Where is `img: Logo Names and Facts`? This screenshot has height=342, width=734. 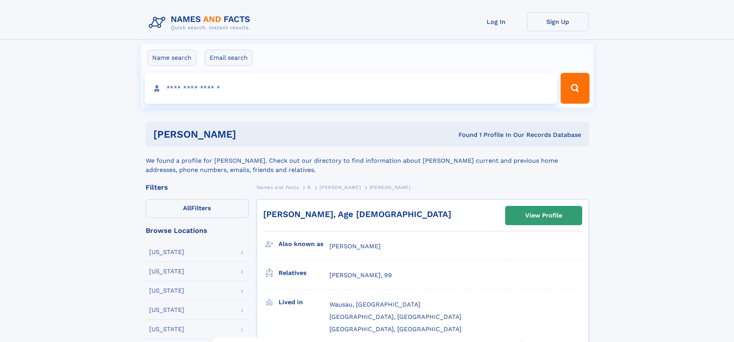
img: Logo Names and Facts is located at coordinates (201, 23).